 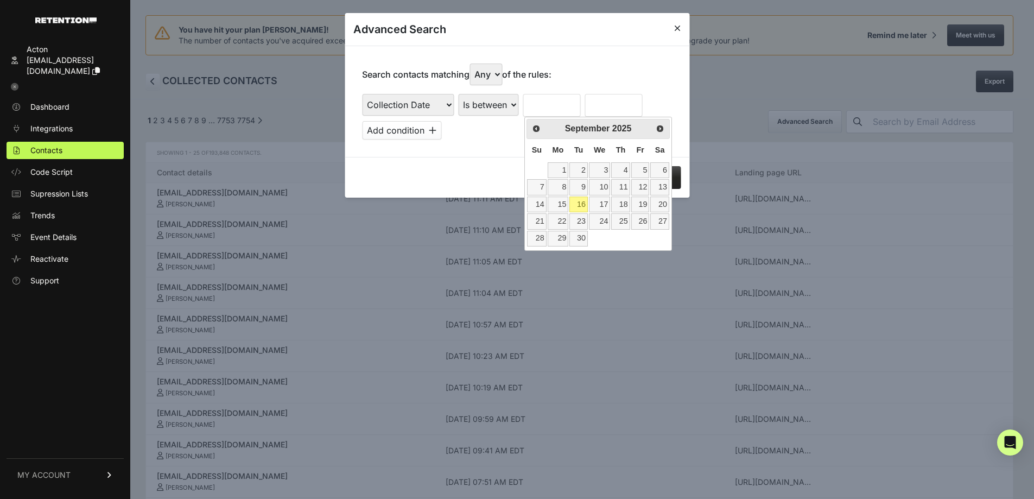 What do you see at coordinates (620, 187) in the screenshot?
I see `a: 11` at bounding box center [620, 187].